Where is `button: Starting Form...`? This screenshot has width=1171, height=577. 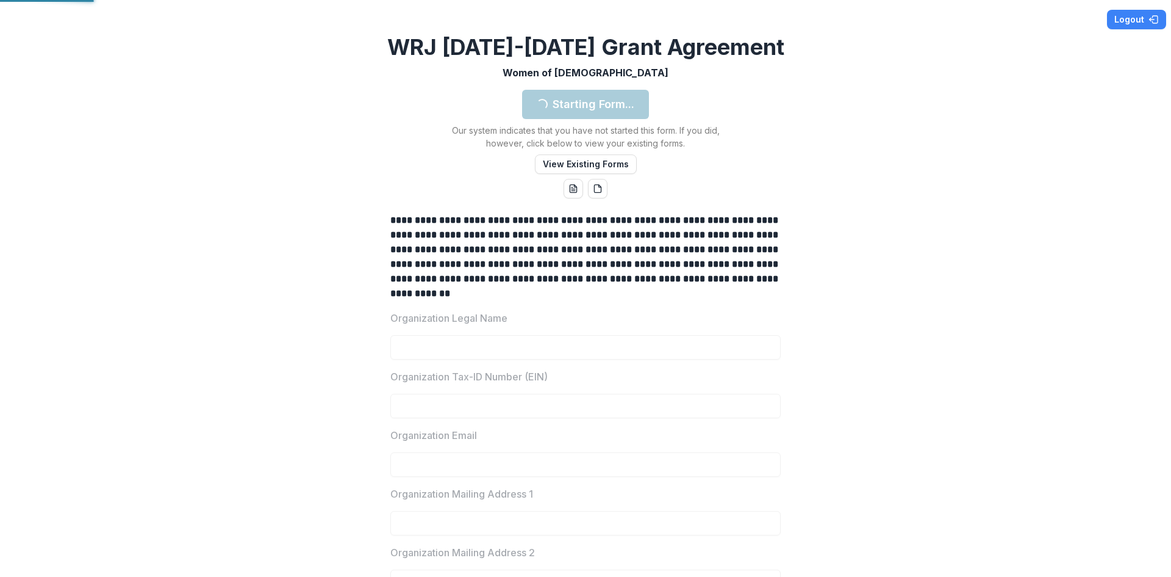
button: Starting Form... is located at coordinates (586, 104).